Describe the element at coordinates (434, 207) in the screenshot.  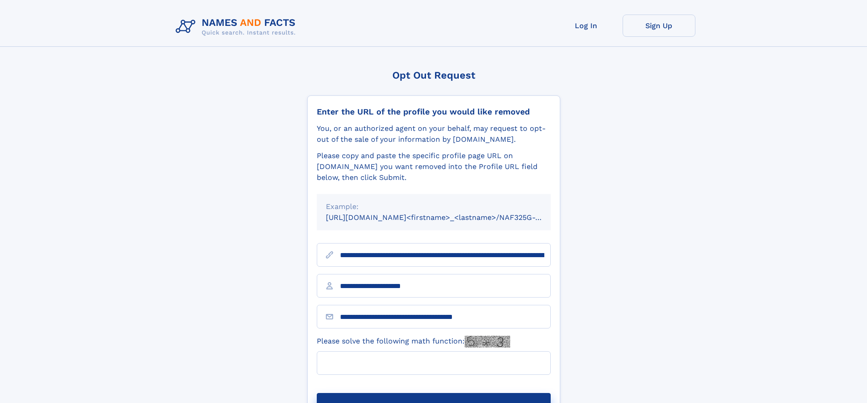
I see `div: Example:` at that location.